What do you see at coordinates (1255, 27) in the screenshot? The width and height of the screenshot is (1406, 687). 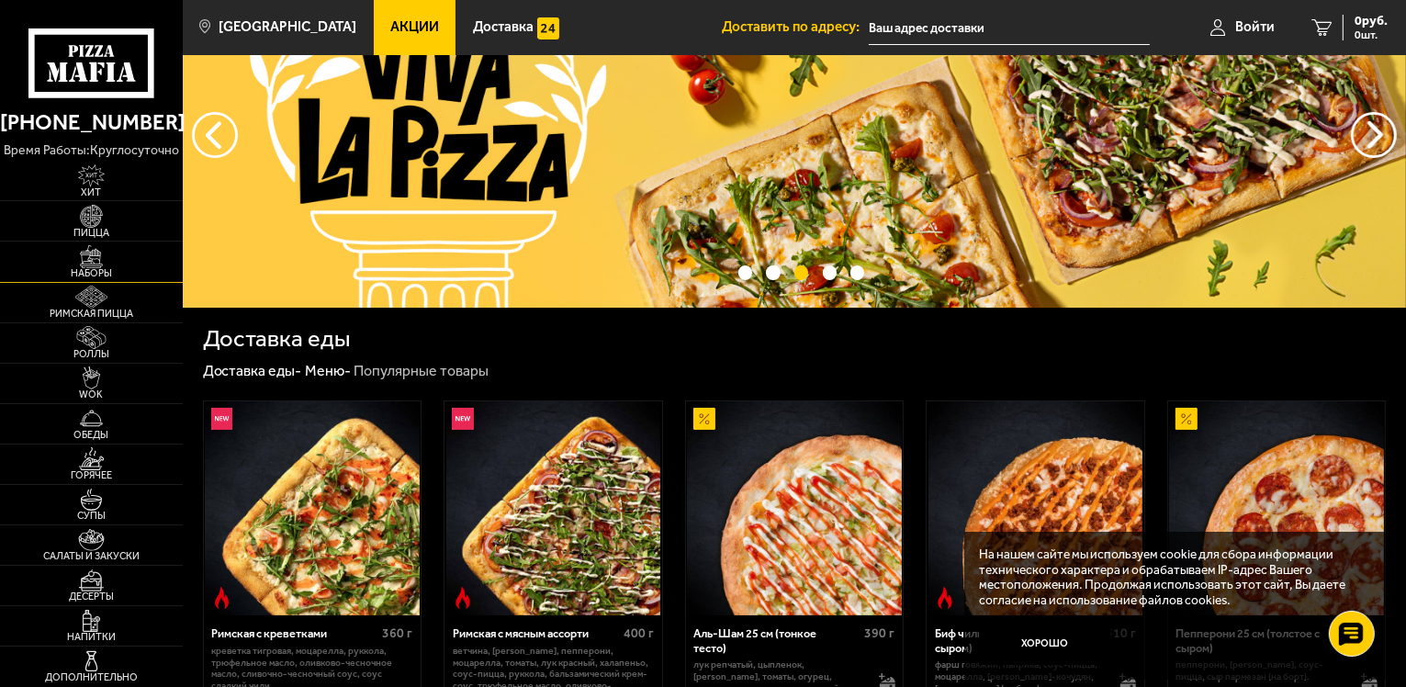 I see `span: Войти` at bounding box center [1255, 27].